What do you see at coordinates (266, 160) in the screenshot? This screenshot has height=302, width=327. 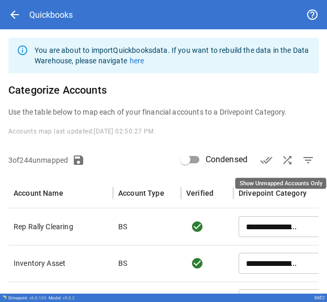 I see `button: Verify Accounts` at bounding box center [266, 160].